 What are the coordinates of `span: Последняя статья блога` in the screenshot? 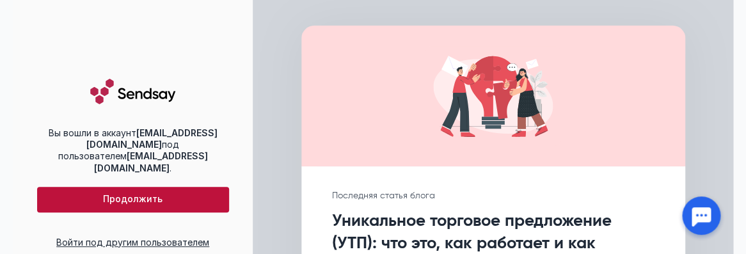 It's located at (383, 196).